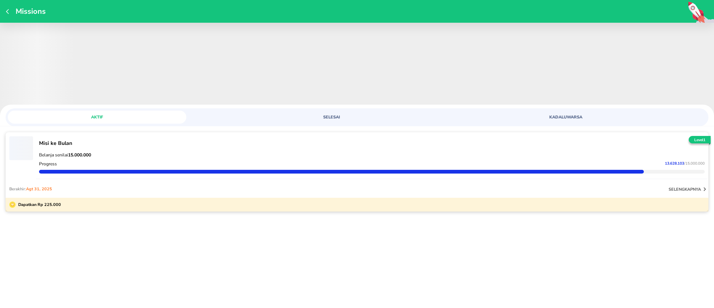 This screenshot has height=308, width=714. What do you see at coordinates (591, 117) in the screenshot?
I see `a: KADALUWARSA` at bounding box center [591, 117].